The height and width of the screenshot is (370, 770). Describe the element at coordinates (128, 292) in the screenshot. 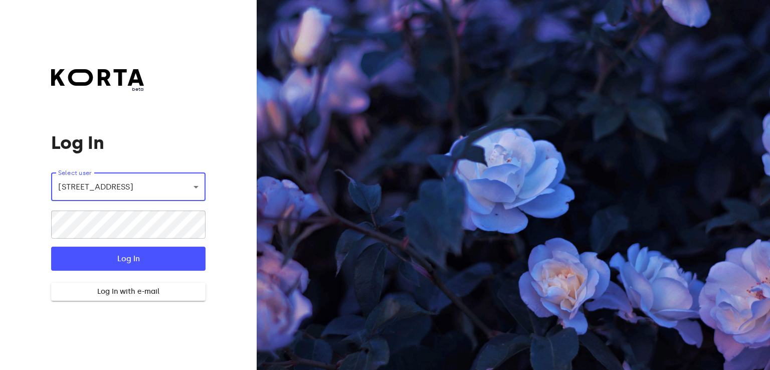

I see `span: Log In with e-mail` at that location.